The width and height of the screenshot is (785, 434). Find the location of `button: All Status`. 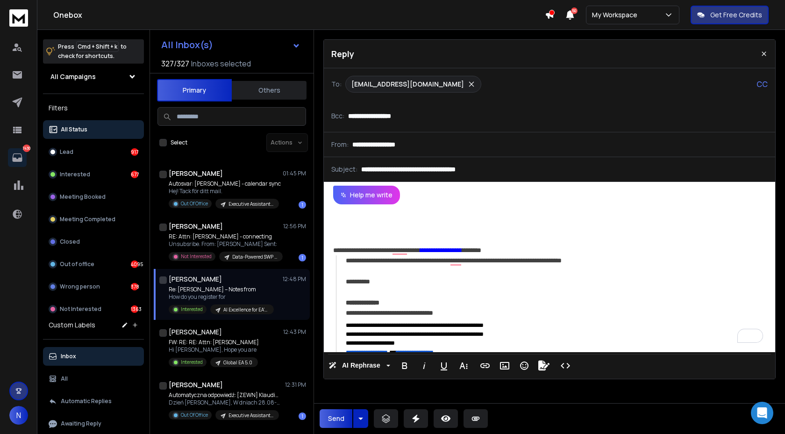

button: All Status is located at coordinates (93, 129).